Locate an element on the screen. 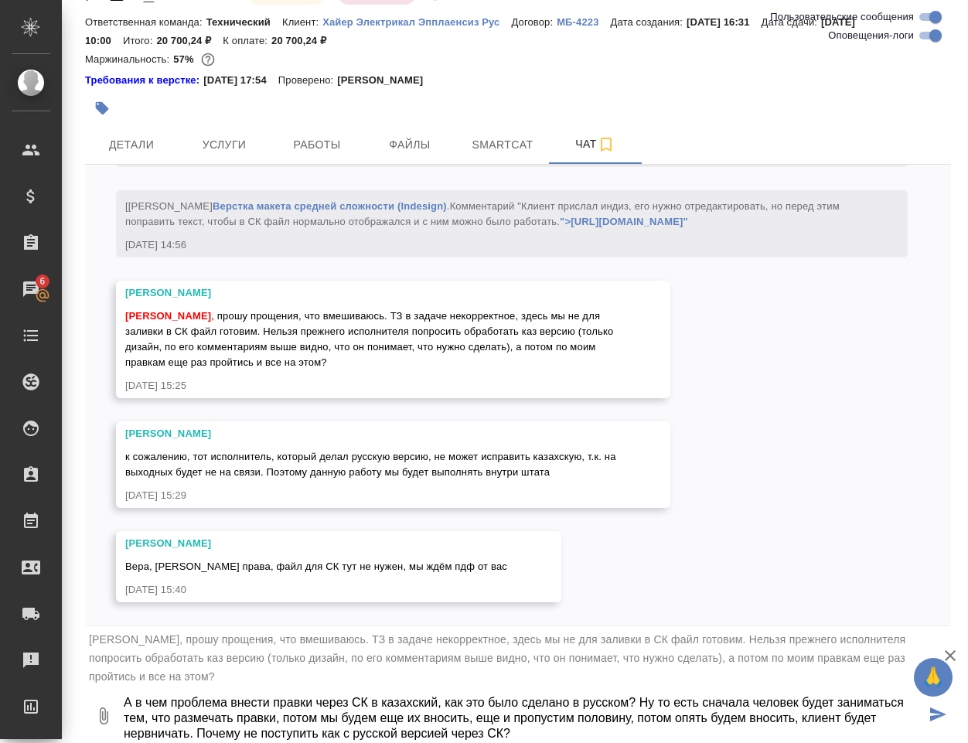 Image resolution: width=968 pixels, height=743 pixels. a: Хайер Электрикал Эпплаенсиз Рус is located at coordinates (417, 21).